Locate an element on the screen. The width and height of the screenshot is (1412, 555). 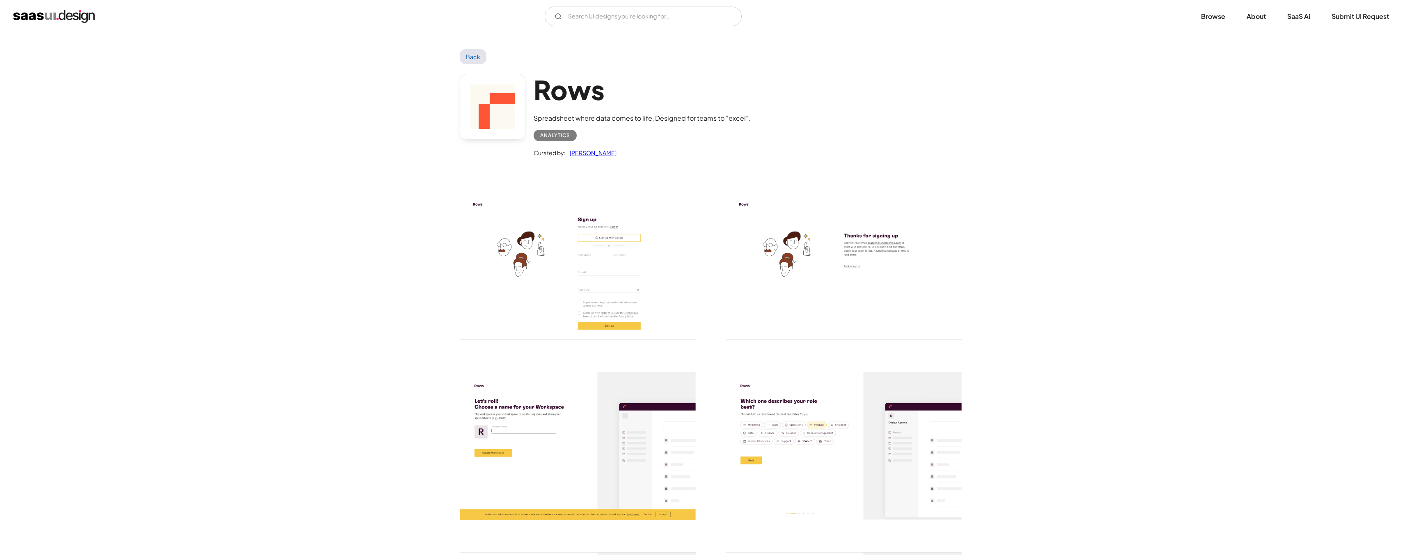
a: About is located at coordinates (1256, 16).